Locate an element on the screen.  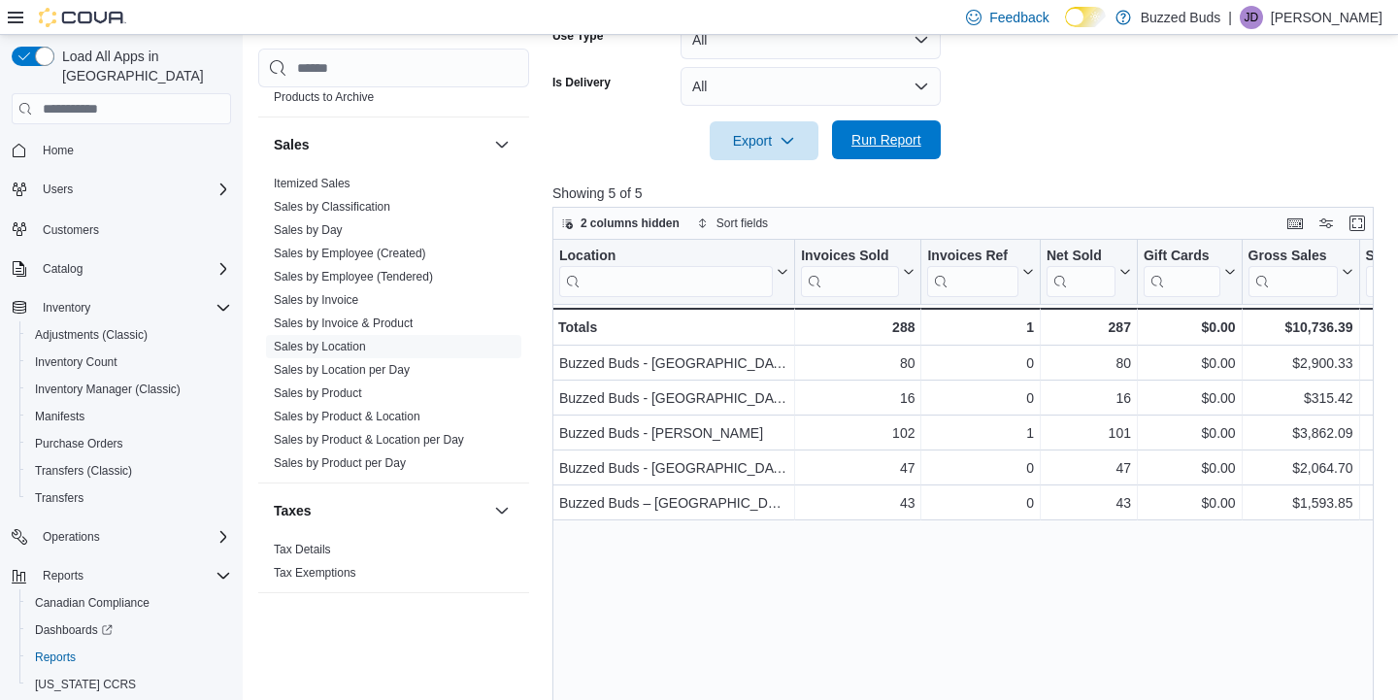
button: Run Report is located at coordinates (886, 140).